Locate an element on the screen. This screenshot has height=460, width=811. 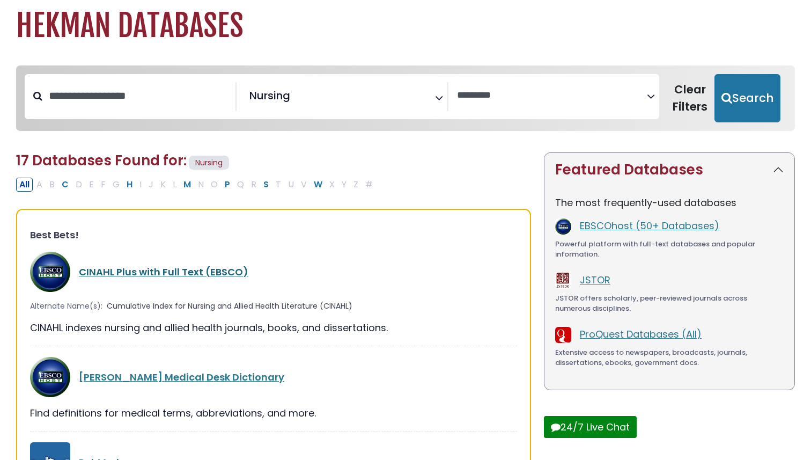
div: Find definitions for medical terms, abbreviations, and more. is located at coordinates (273, 412).